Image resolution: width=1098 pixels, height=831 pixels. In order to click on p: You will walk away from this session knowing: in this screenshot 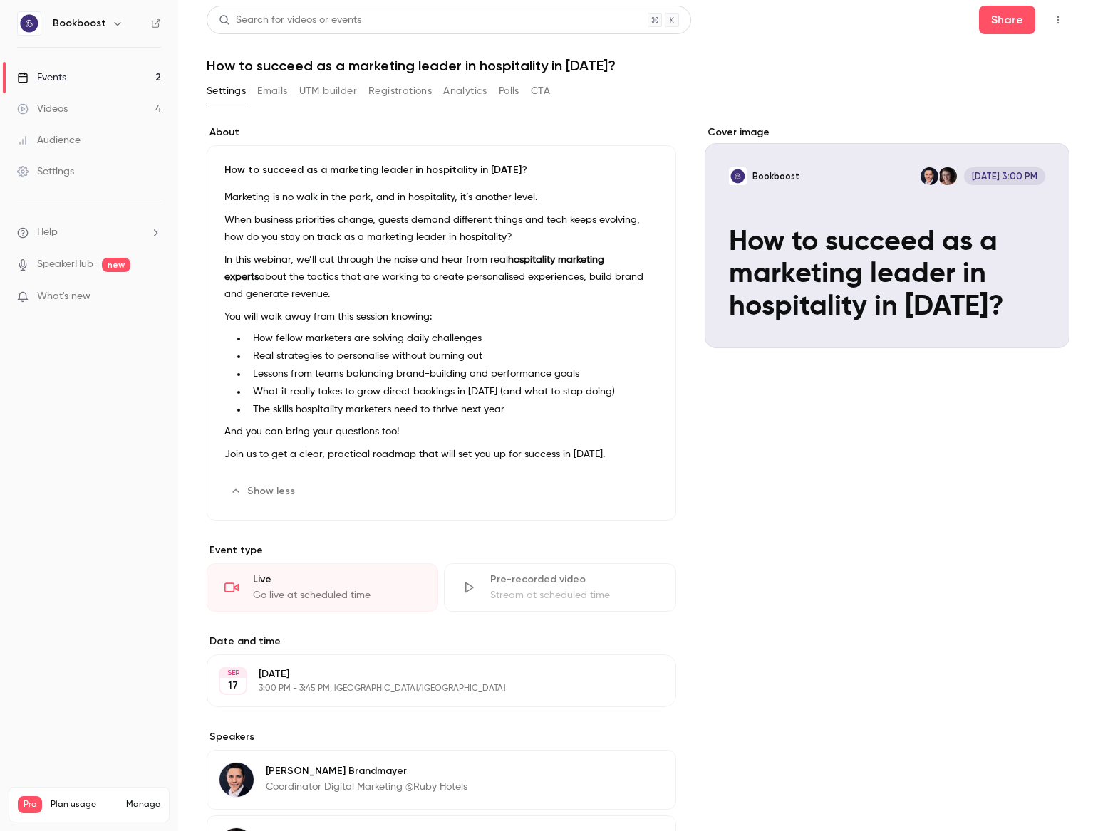, I will do `click(441, 317)`.